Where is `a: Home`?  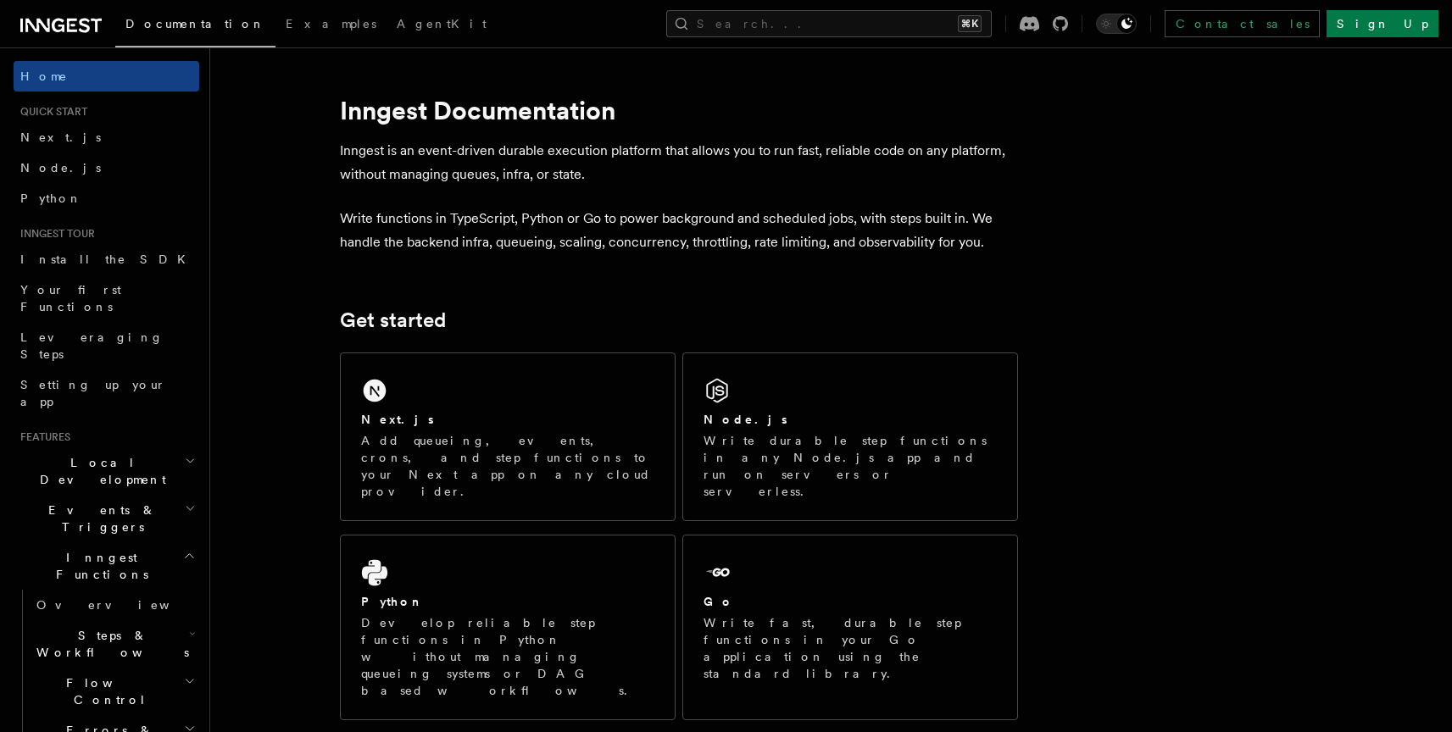
a: Home is located at coordinates (106, 76).